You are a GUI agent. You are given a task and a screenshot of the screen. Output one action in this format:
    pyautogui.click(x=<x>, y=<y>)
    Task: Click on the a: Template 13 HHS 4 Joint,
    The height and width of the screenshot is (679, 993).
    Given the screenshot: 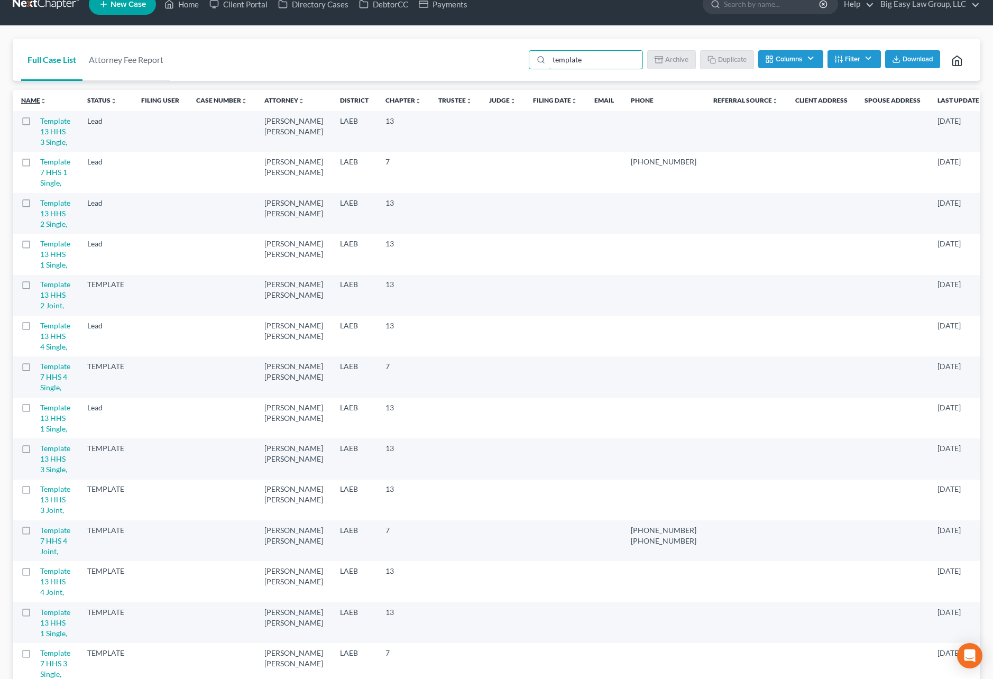 What is the action you would take?
    pyautogui.click(x=55, y=581)
    